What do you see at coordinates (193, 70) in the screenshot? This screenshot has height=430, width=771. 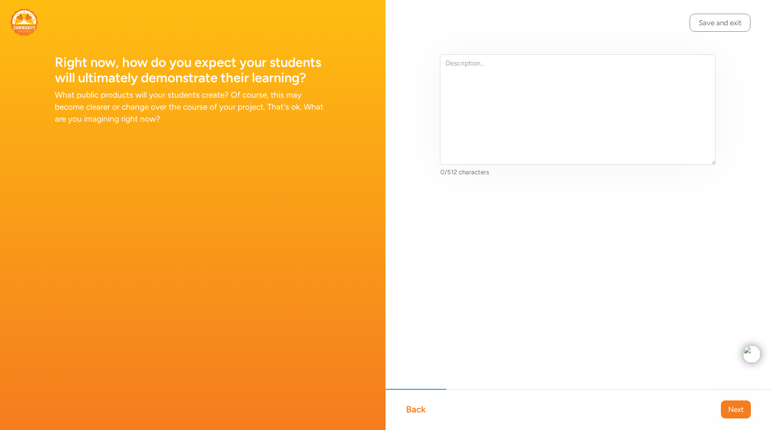 I see `h1: Right now, how do you expect your students will ultimately demonstrate their learning?` at bounding box center [193, 70].